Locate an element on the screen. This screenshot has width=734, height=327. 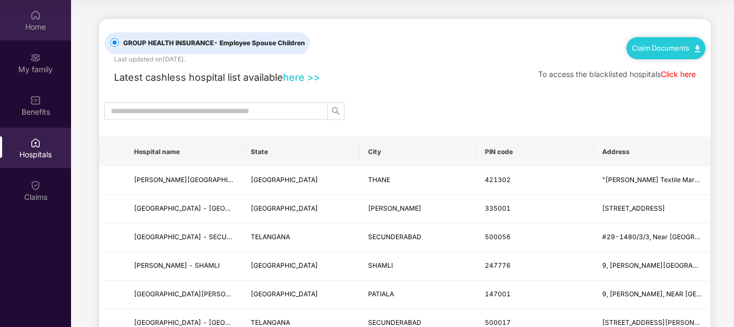
img: svg+xml;base64,PHN2ZyBpZD0iQmVuZWZpdHMiIHhtbG5zPSJodHRwOi8vd3d3LnczLm9yZy8yMDAwL3N2ZyIgd2lkdGg9Ij... is located at coordinates (36, 100).